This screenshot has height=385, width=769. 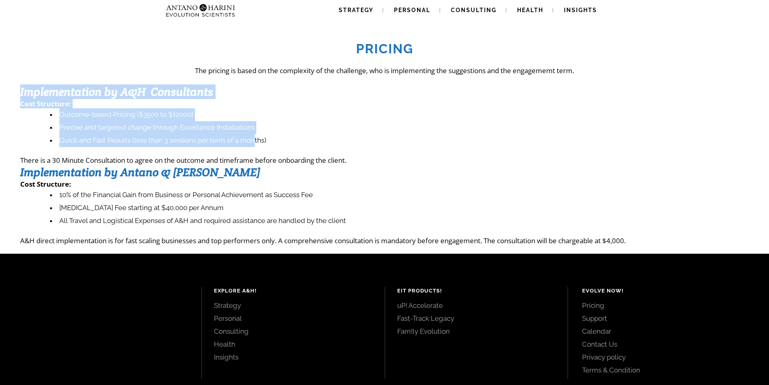 What do you see at coordinates (293, 331) in the screenshot?
I see `a: Consulting` at bounding box center [293, 331].